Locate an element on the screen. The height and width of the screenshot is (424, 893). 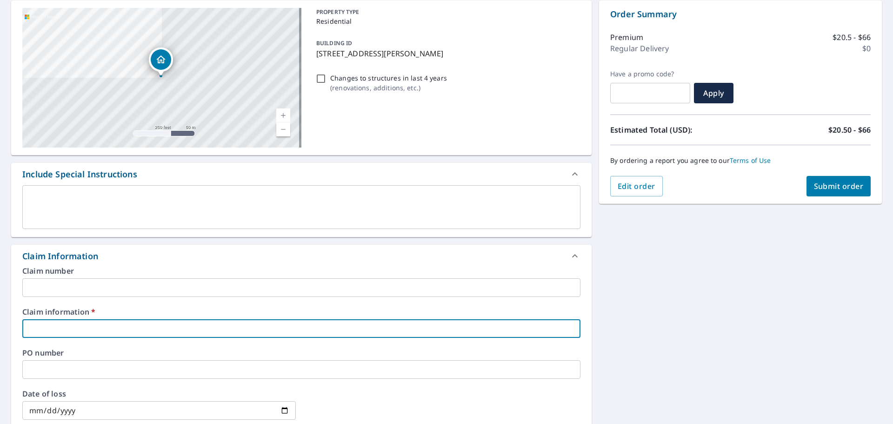
p: Changes to structures in last 4 years is located at coordinates (388, 78).